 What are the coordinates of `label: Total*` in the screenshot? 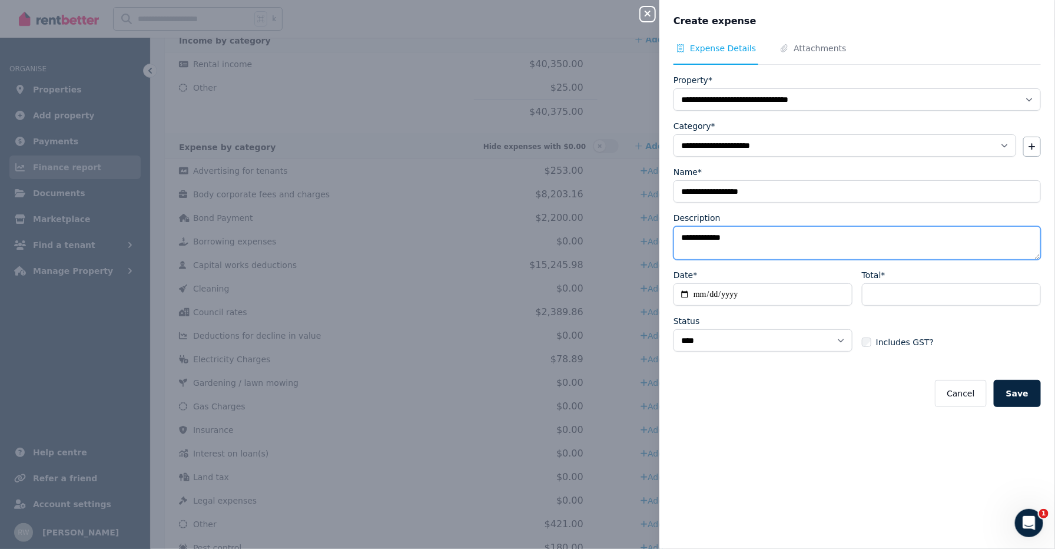 It's located at (874, 275).